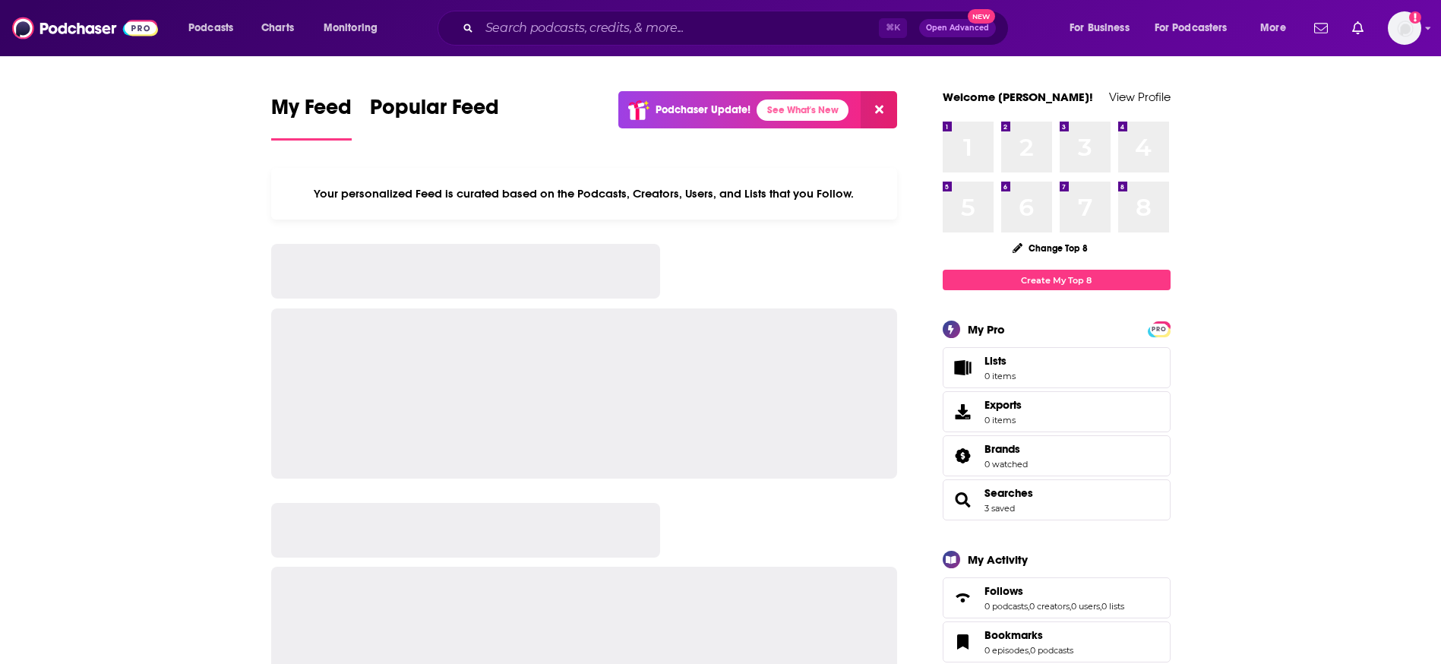 This screenshot has width=1441, height=664. I want to click on a: Popular Feed, so click(434, 117).